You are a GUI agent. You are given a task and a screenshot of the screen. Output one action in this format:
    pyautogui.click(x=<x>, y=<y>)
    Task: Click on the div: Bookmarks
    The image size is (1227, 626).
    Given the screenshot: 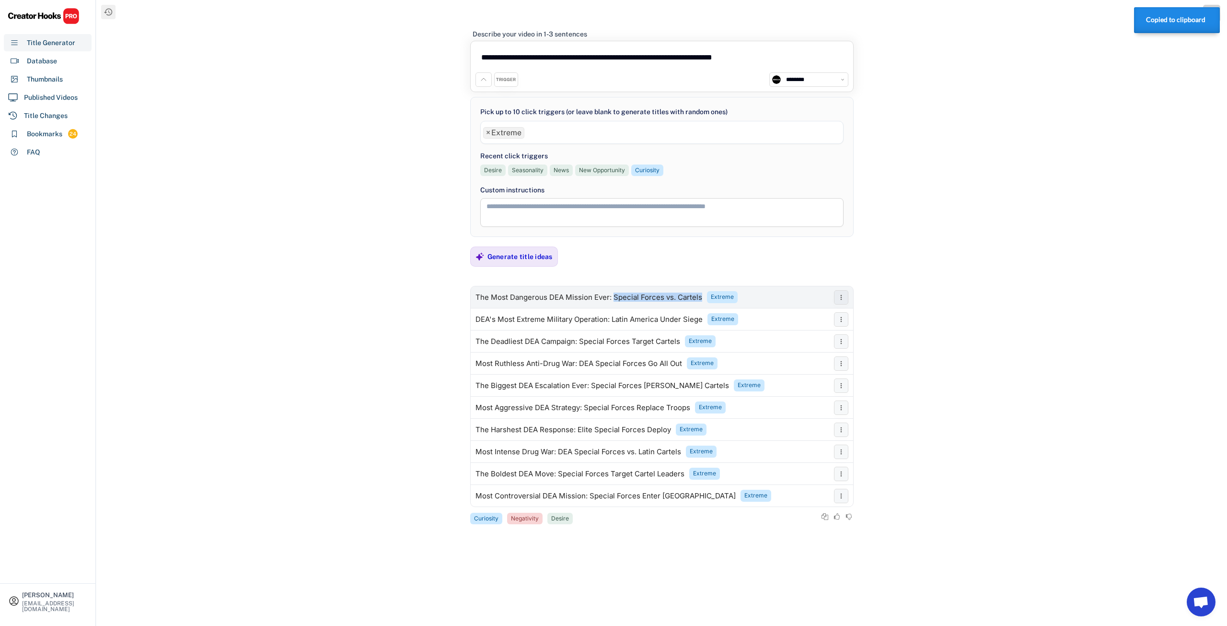 What is the action you would take?
    pyautogui.click(x=45, y=134)
    